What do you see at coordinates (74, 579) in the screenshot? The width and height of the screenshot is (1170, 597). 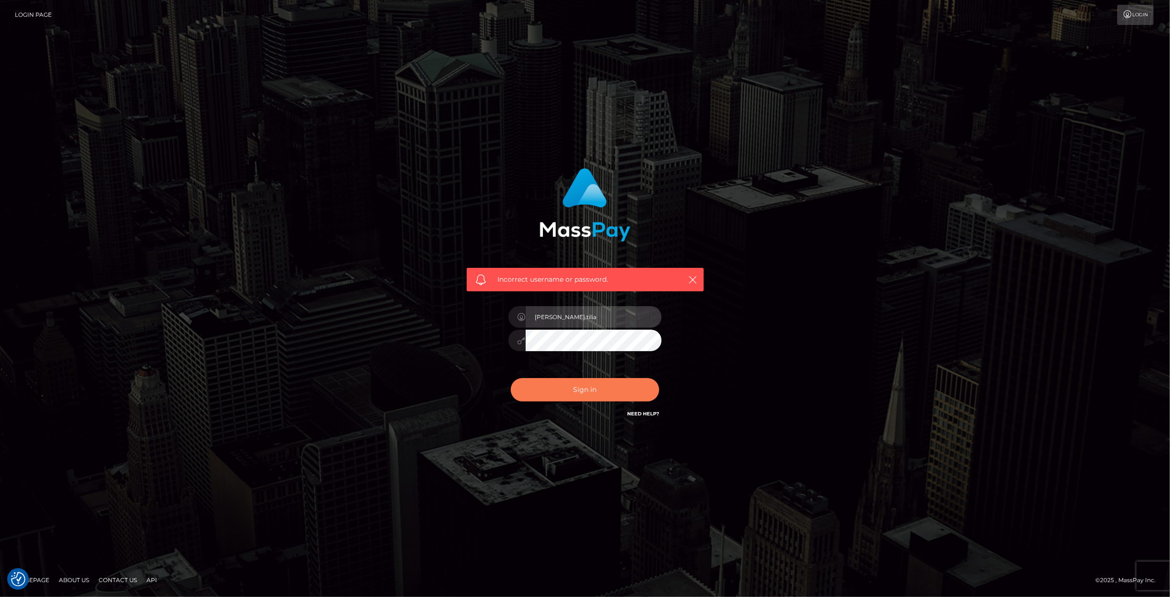 I see `a: About Us` at bounding box center [74, 579].